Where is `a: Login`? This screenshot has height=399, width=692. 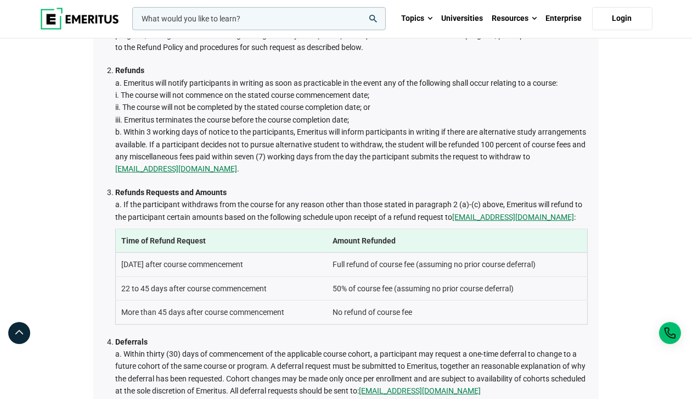
a: Login is located at coordinates (623, 19).